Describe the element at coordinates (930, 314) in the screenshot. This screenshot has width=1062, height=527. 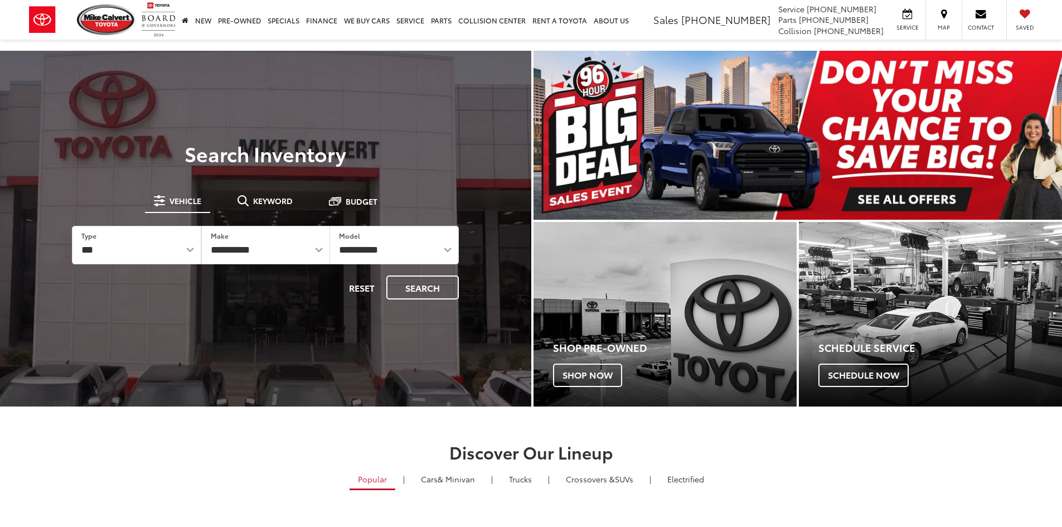
I see `a: Schedule Service Schedule Now` at that location.